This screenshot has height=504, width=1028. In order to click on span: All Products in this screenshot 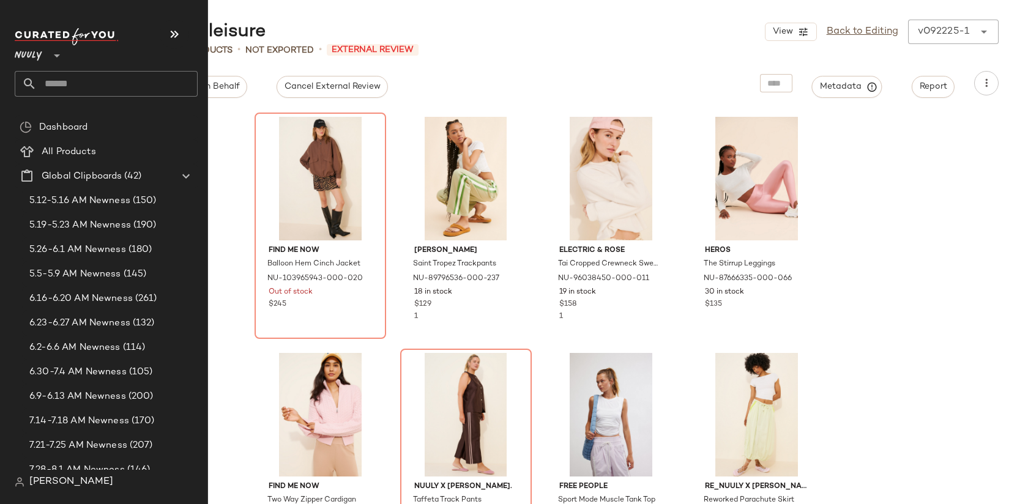, I will do `click(69, 152)`.